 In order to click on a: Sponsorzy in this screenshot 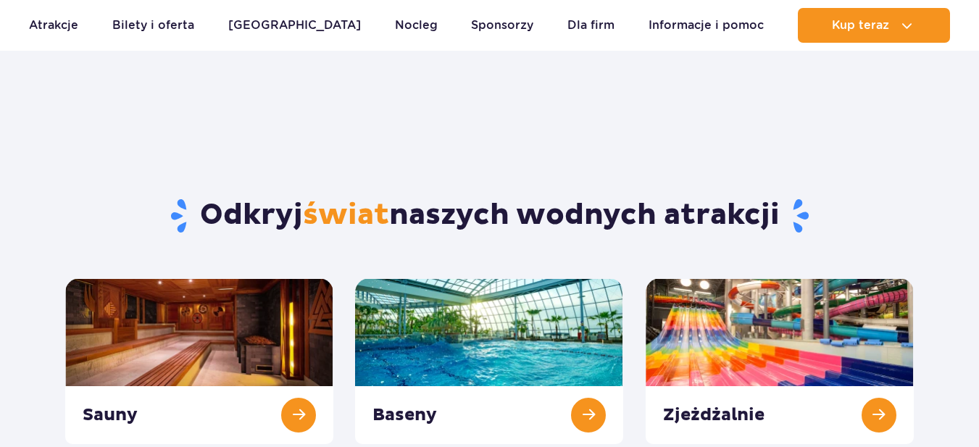, I will do `click(502, 25)`.